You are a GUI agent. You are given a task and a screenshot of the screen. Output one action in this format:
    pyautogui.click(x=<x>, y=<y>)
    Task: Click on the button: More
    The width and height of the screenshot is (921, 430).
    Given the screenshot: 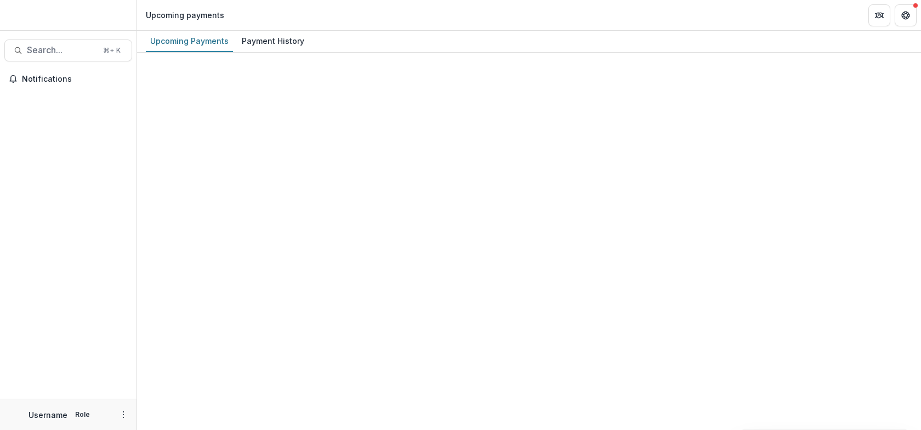 What is the action you would take?
    pyautogui.click(x=123, y=415)
    